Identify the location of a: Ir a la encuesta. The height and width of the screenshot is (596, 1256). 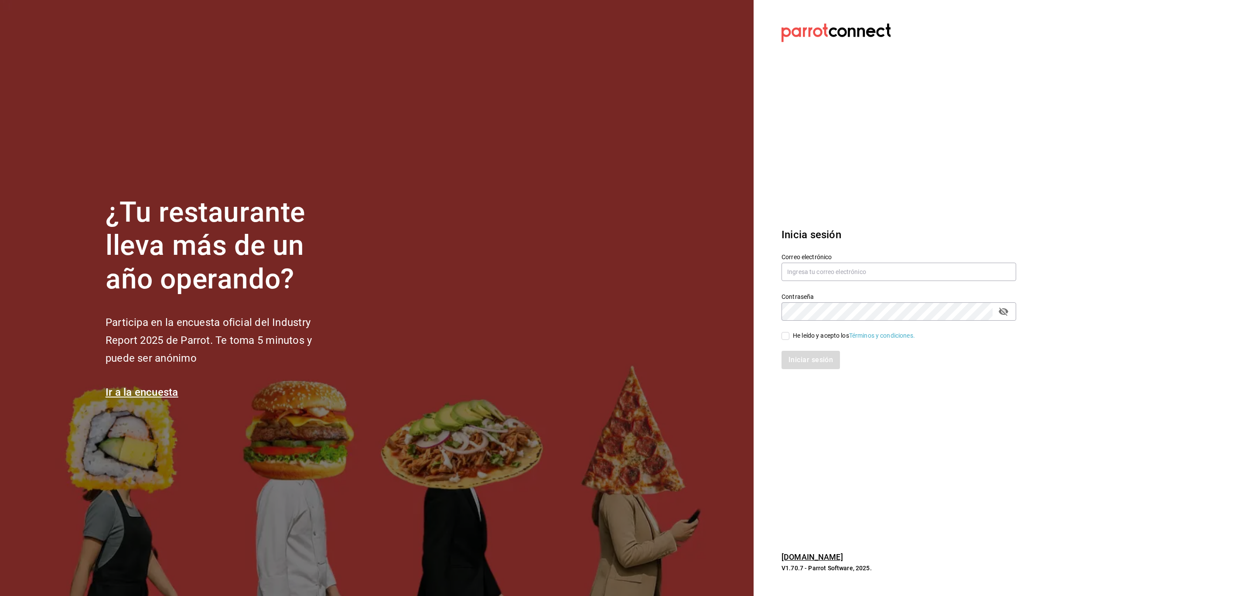
(142, 392).